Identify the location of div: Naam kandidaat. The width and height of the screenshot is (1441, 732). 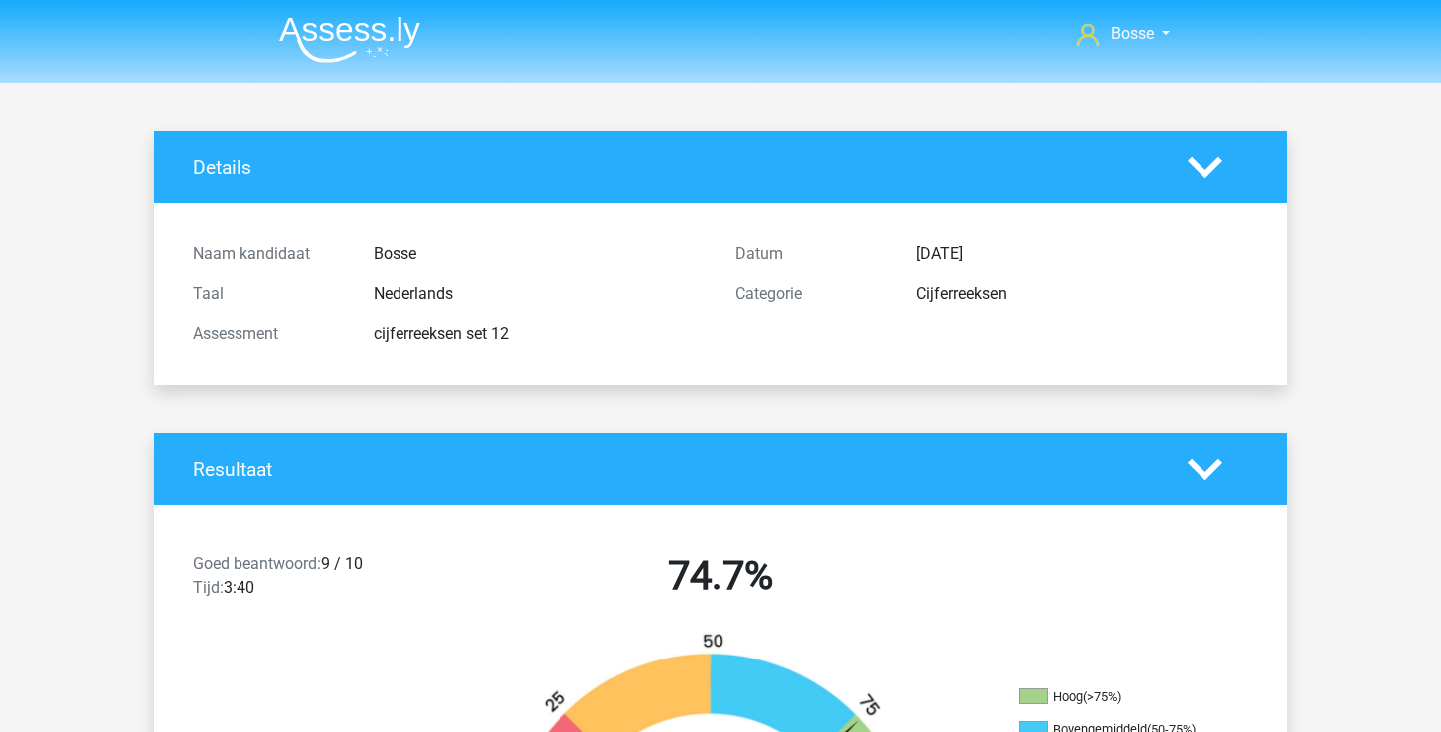
(268, 254).